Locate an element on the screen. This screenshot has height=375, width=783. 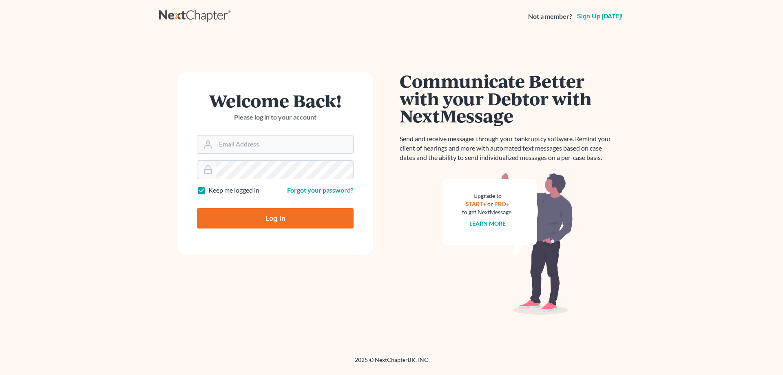
strong: Not a member? is located at coordinates (550, 16).